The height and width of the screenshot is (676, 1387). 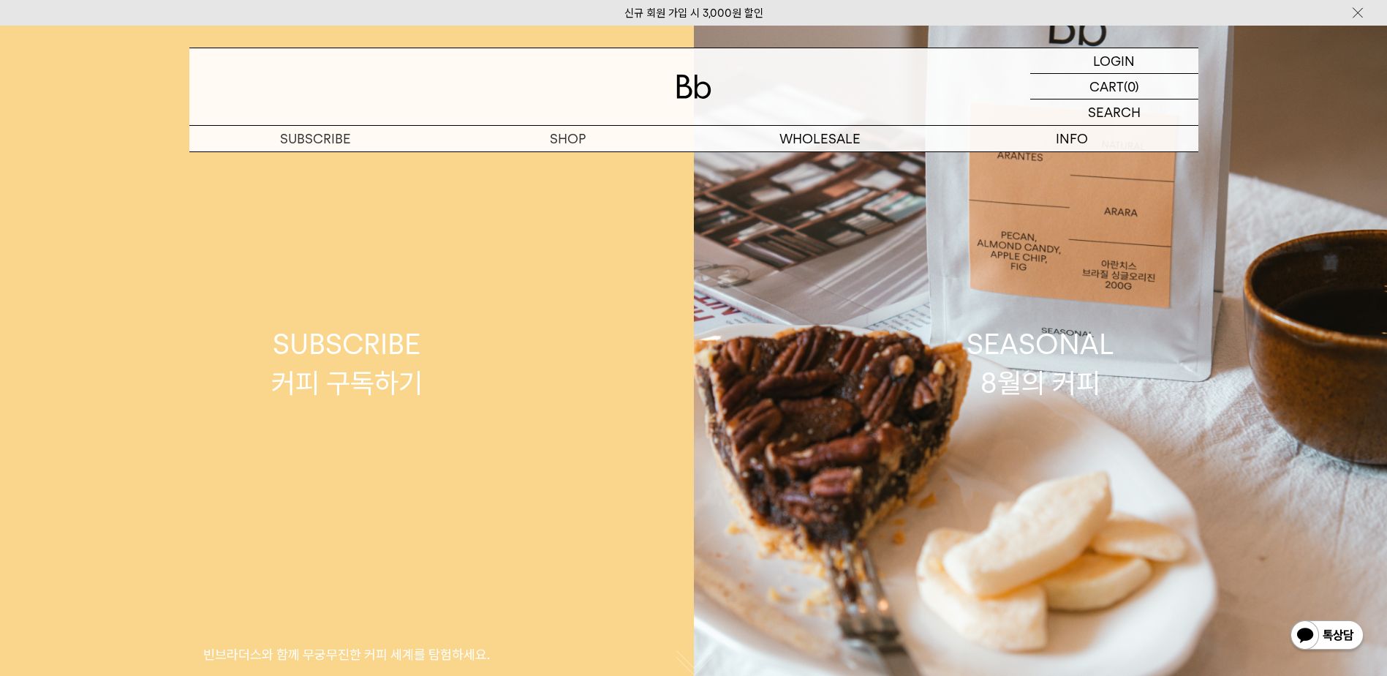 What do you see at coordinates (1114, 112) in the screenshot?
I see `p: SEARCH` at bounding box center [1114, 112].